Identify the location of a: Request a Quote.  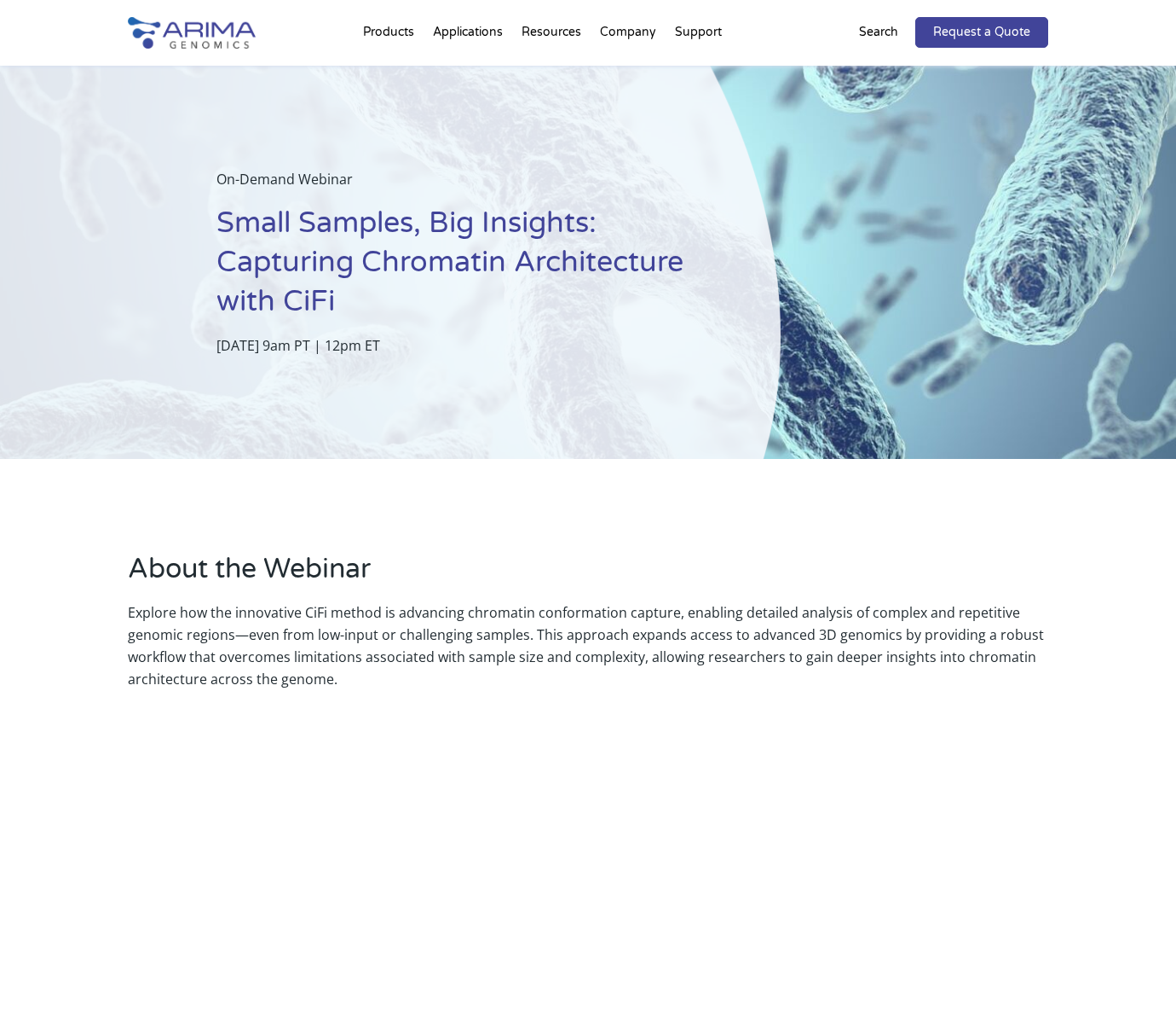
(982, 33).